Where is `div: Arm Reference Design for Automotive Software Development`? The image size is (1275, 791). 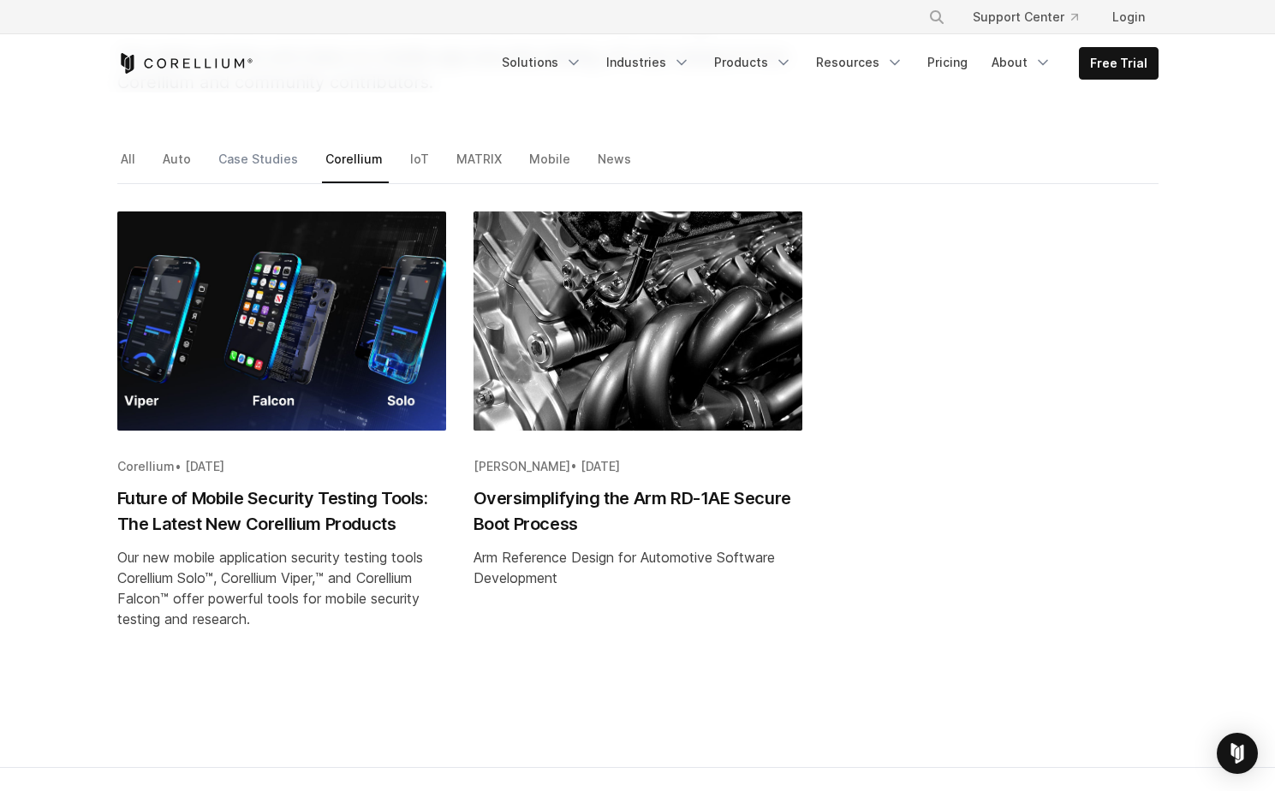 div: Arm Reference Design for Automotive Software Development is located at coordinates (638, 568).